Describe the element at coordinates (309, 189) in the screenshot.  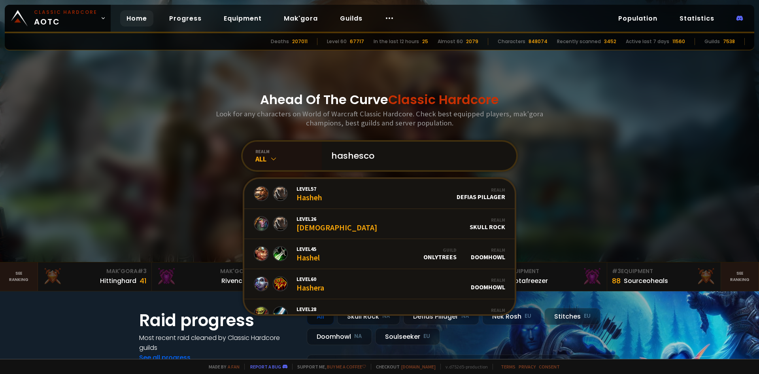
I see `span: Level 57` at that location.